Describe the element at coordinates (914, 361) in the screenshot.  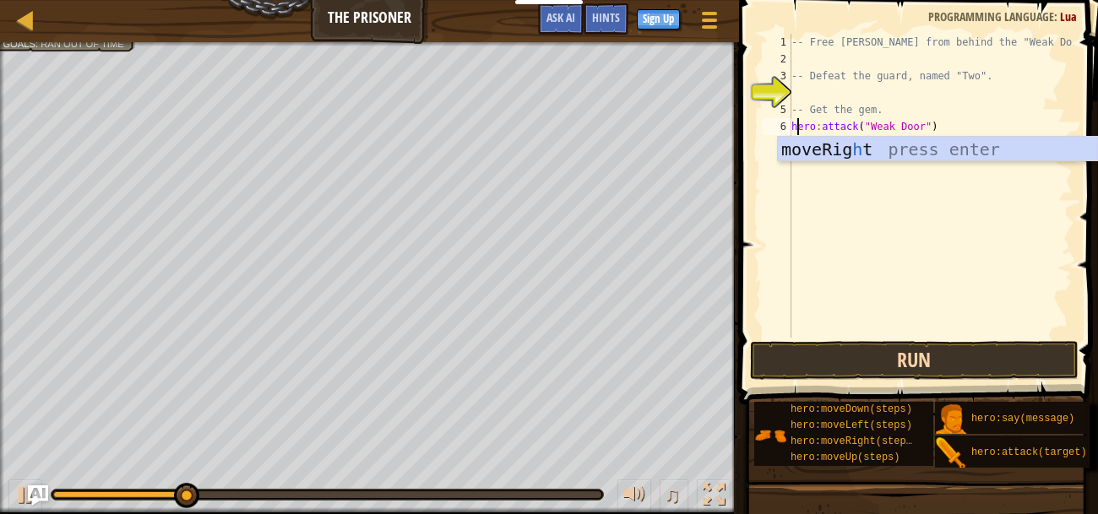
I see `button: Run` at that location.